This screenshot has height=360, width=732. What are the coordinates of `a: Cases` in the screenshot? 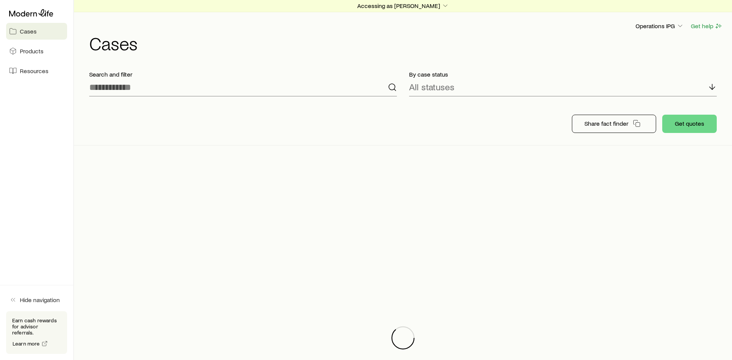 It's located at (37, 31).